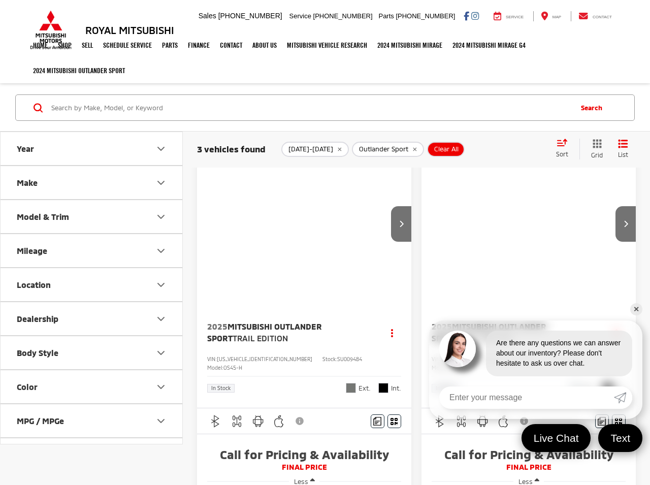 The width and height of the screenshot is (650, 485). Describe the element at coordinates (556, 17) in the screenshot. I see `span: Map` at that location.